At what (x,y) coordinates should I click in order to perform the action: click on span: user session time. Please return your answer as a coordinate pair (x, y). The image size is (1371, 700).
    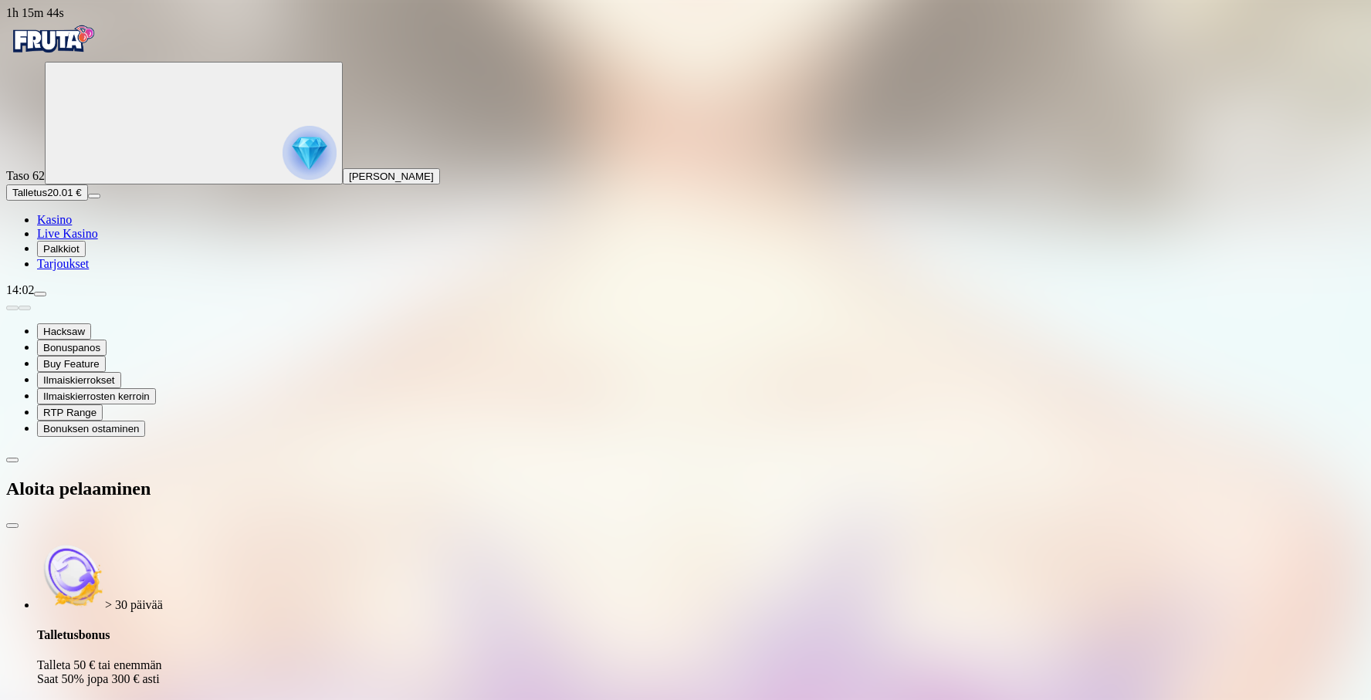
    Looking at the image, I should click on (35, 12).